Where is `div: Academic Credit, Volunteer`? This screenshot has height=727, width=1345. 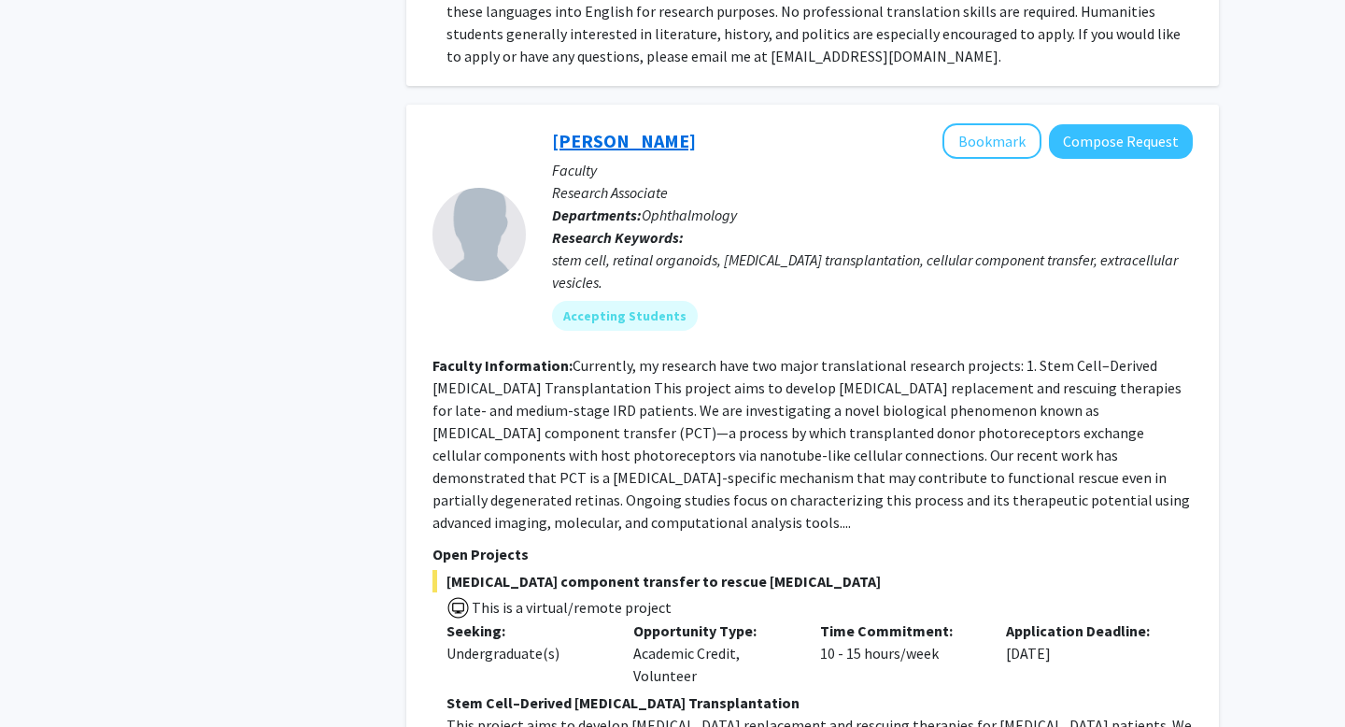
div: Academic Credit, Volunteer is located at coordinates (713, 653).